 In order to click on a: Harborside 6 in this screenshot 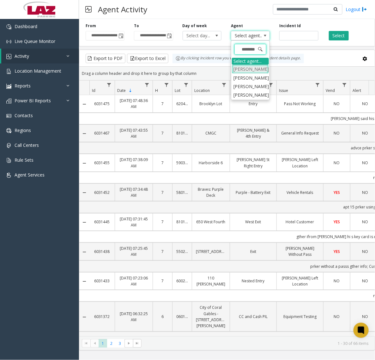, I will do `click(211, 163)`.